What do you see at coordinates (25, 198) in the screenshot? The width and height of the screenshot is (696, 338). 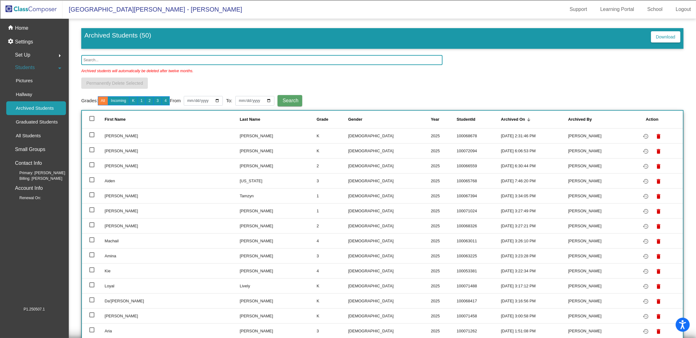 I see `span: Renewal On:` at bounding box center [25, 198].